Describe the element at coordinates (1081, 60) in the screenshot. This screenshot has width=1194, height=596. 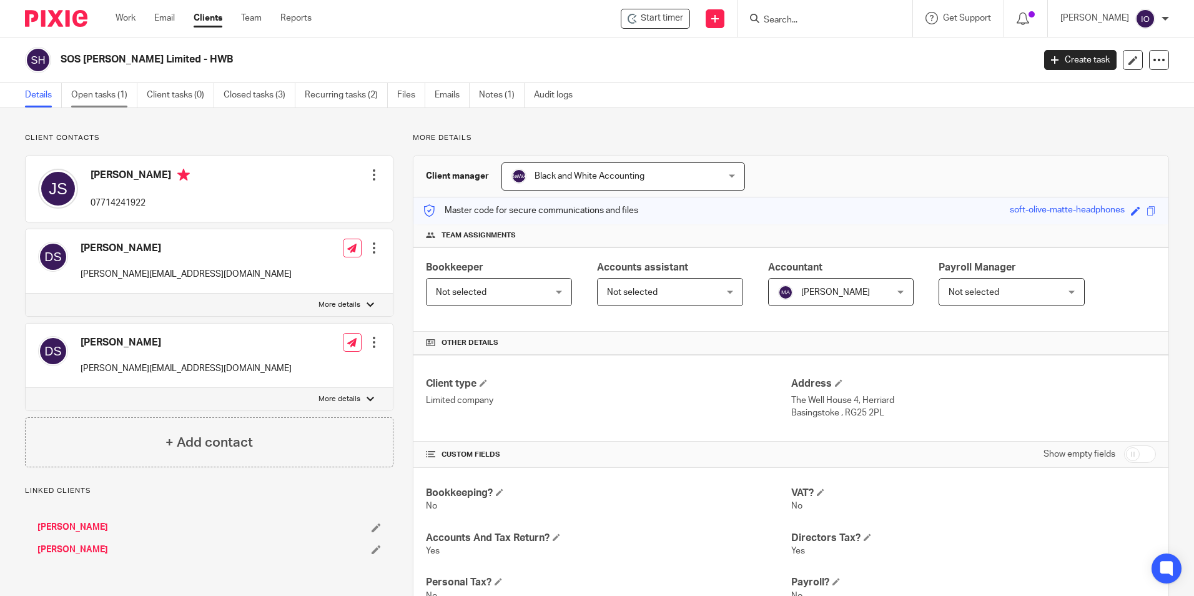
I see `a: Create task` at that location.